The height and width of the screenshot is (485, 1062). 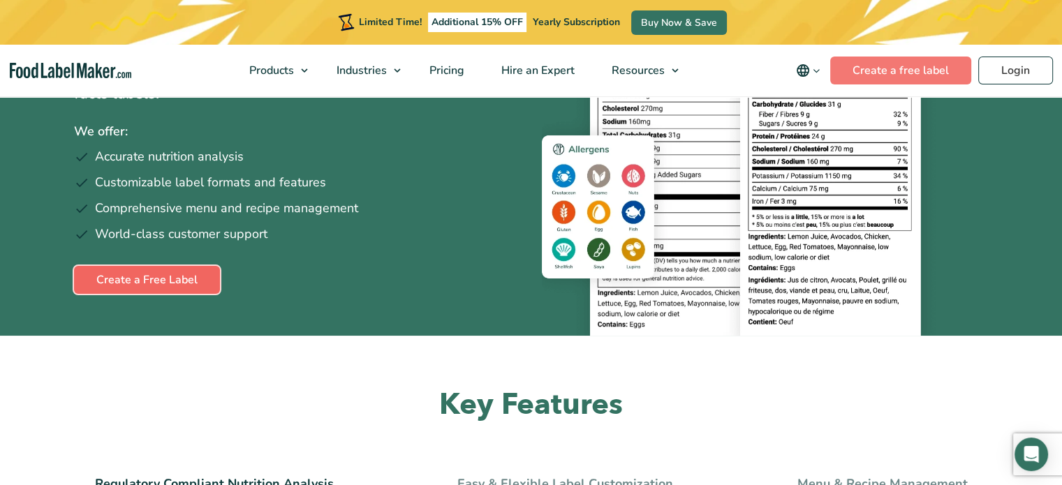 What do you see at coordinates (273, 71) in the screenshot?
I see `a: Products` at bounding box center [273, 71].